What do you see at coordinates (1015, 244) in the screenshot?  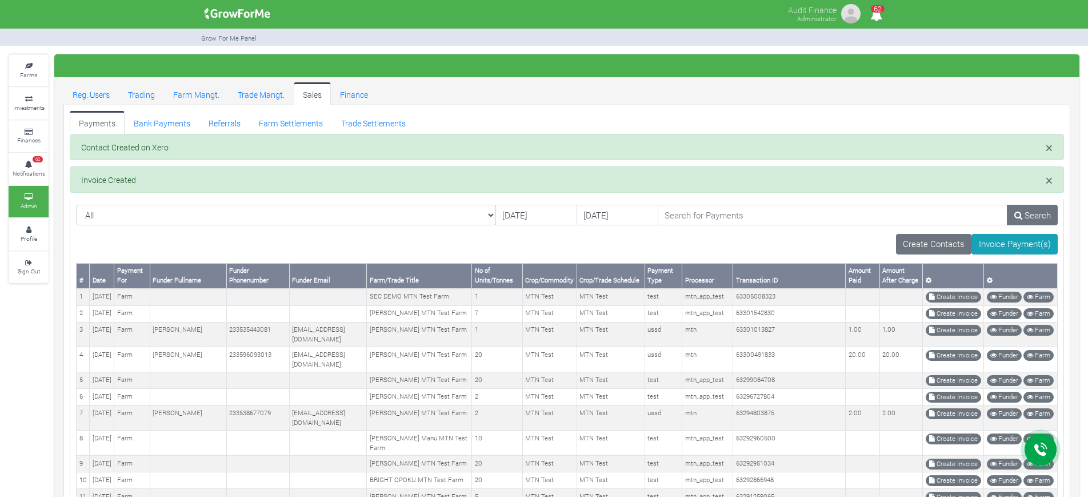 I see `a: Invoice Payment(s)` at bounding box center [1015, 244].